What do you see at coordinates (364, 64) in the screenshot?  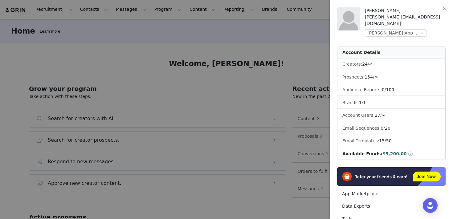 I see `span: 24` at bounding box center [364, 64].